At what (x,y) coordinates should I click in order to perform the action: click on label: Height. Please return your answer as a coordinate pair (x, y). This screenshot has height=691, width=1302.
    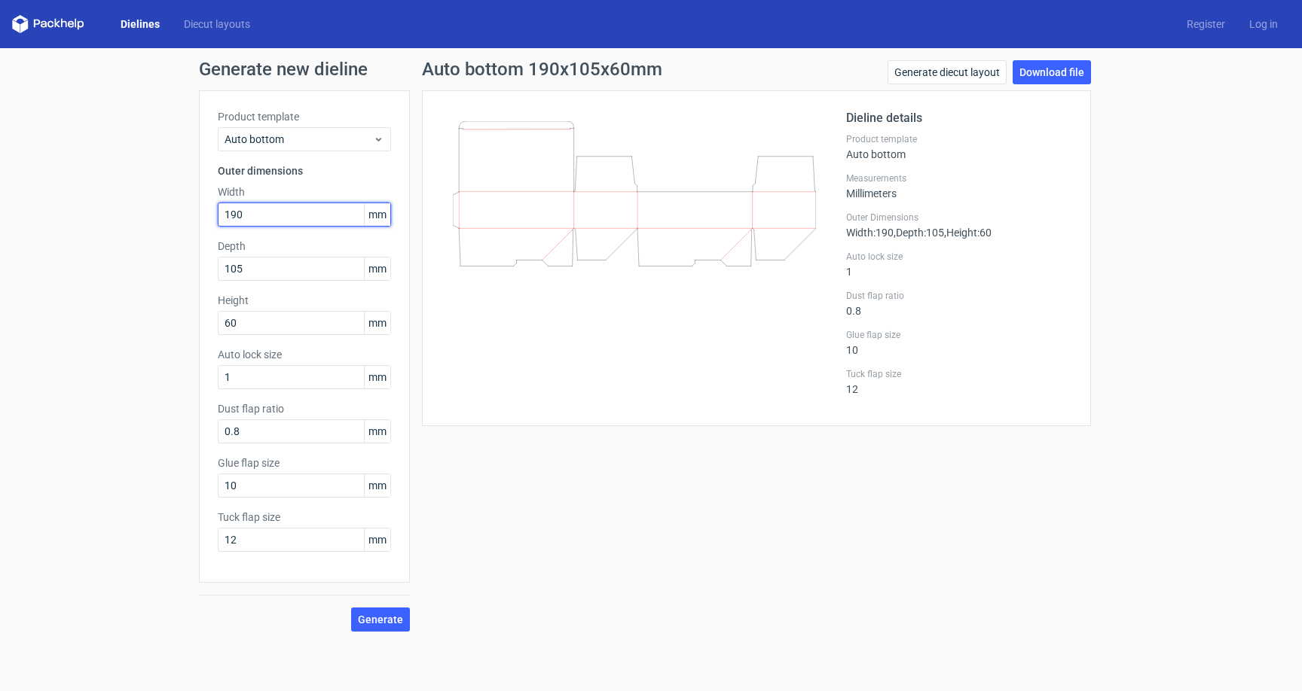
    Looking at the image, I should click on (304, 301).